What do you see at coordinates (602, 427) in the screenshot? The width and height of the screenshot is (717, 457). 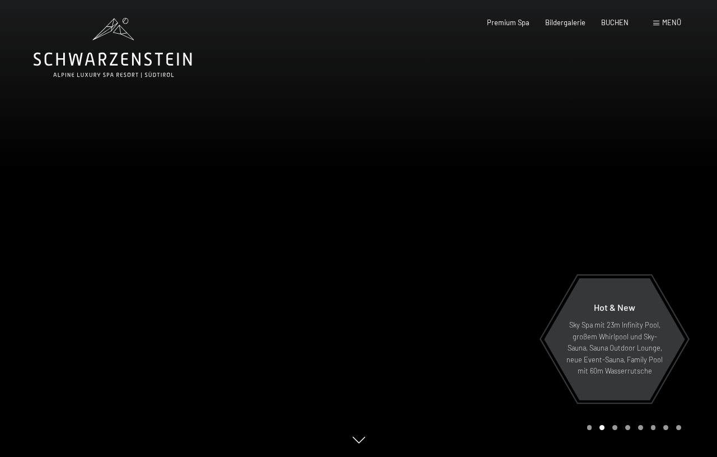 I see `div: Carousel Page 2 (Current Slide)` at bounding box center [602, 427].